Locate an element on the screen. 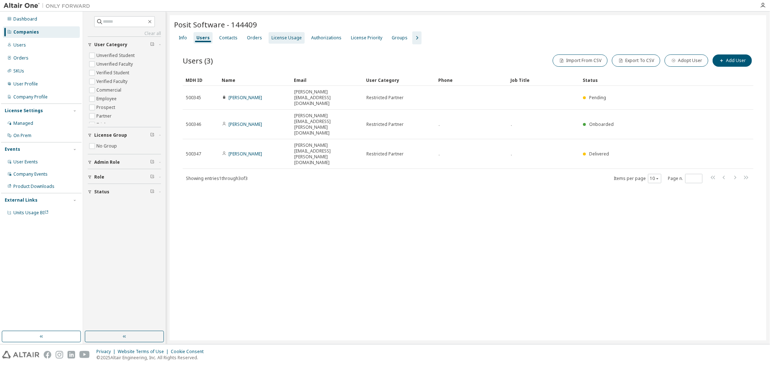 This screenshot has width=770, height=365. label: Verified Student is located at coordinates (113, 73).